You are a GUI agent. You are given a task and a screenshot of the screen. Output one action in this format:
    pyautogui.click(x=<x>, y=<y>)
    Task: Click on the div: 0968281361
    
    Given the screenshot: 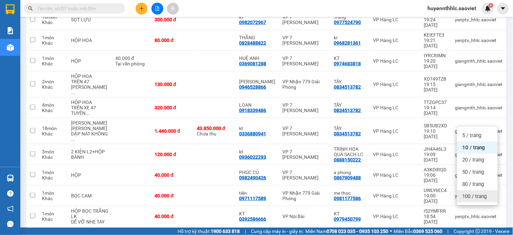 What is the action you would take?
    pyautogui.click(x=348, y=43)
    